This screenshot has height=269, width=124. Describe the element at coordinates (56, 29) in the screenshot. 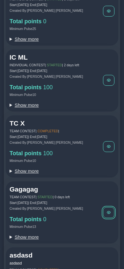

I see `div: Minimum Pulse 25` at that location.